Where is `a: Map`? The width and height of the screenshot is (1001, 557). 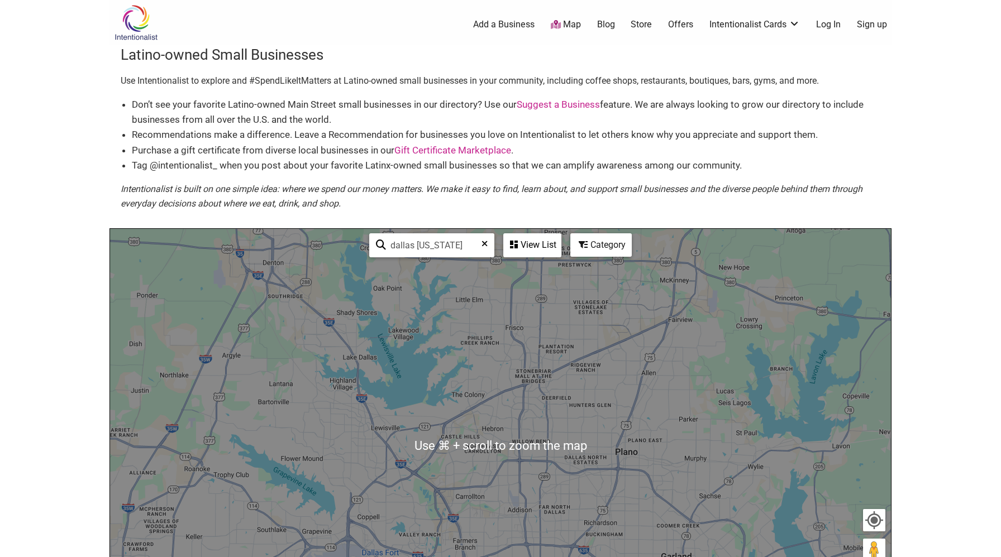 a: Map is located at coordinates (566, 25).